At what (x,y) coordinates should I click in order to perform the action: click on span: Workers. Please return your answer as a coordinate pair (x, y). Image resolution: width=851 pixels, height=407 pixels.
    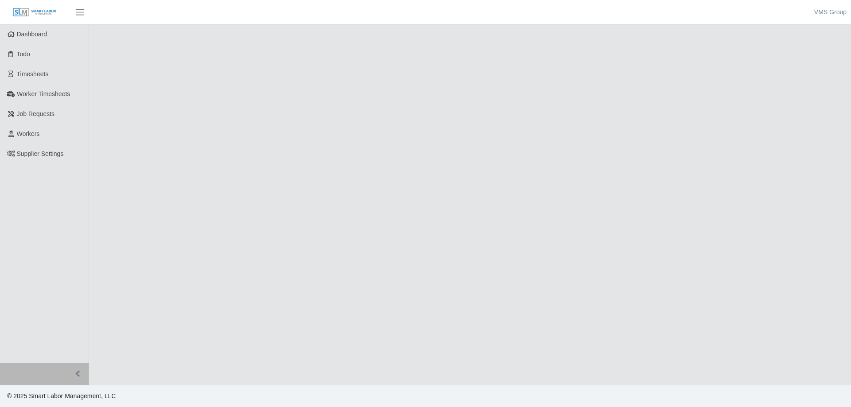
    Looking at the image, I should click on (28, 134).